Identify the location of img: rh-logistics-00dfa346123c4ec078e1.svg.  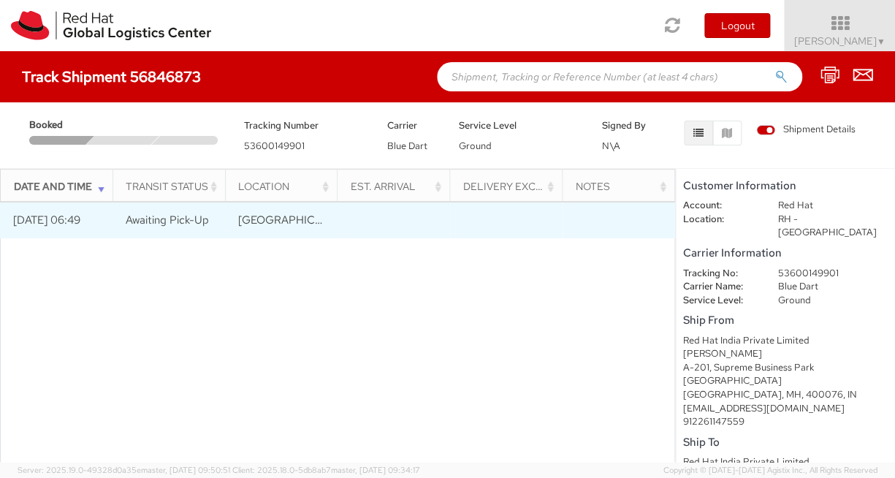
(111, 26).